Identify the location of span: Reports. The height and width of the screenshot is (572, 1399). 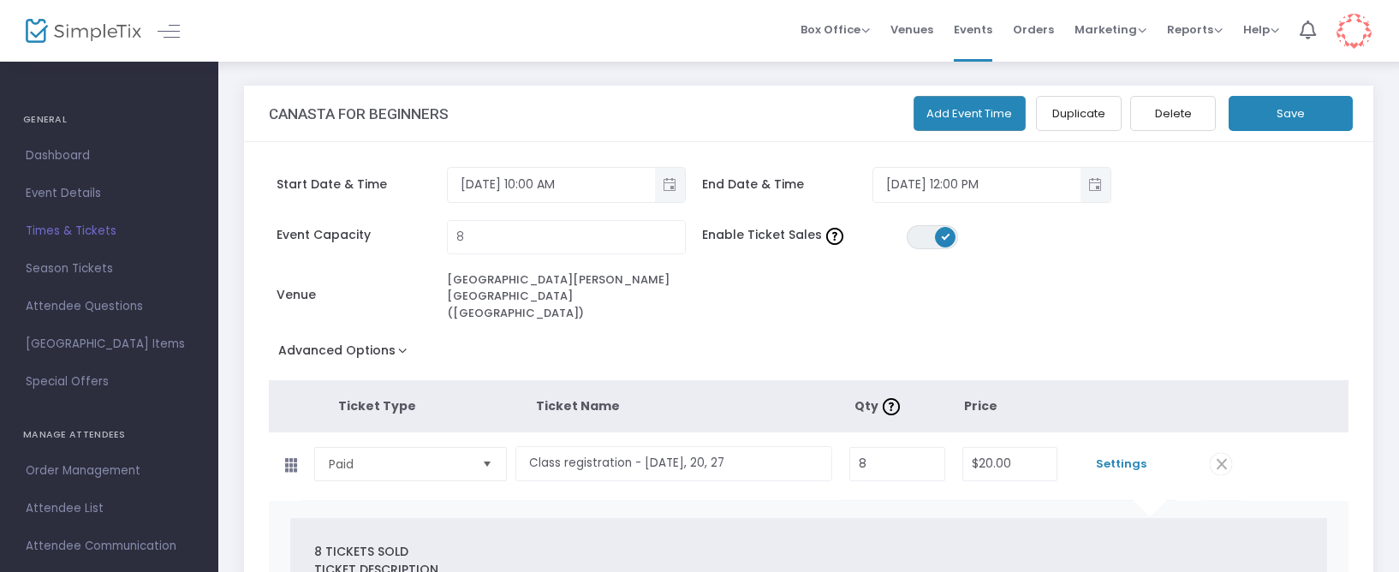
(1194, 29).